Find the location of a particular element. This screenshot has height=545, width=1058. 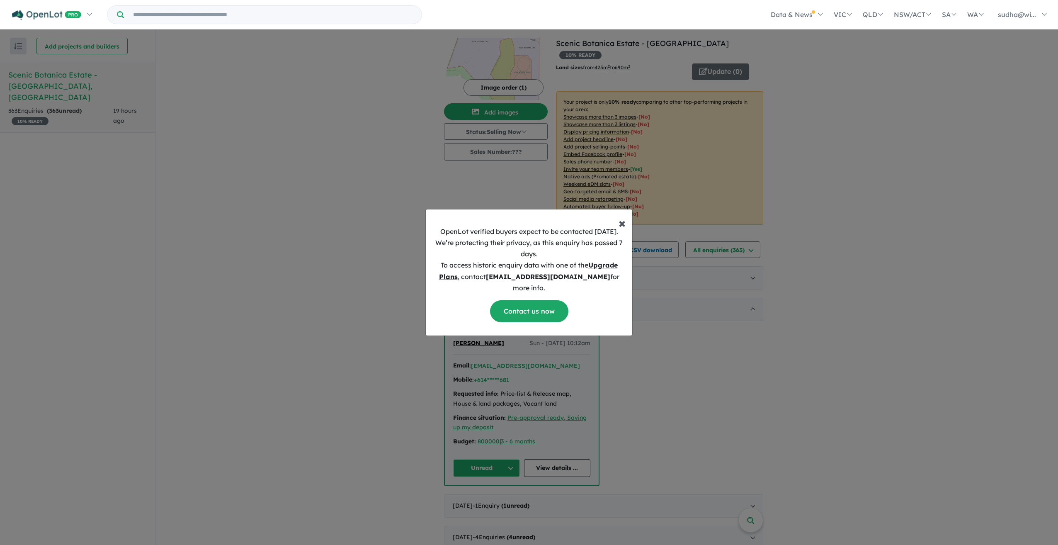

img: Openlot PRO Logo White is located at coordinates (46, 15).